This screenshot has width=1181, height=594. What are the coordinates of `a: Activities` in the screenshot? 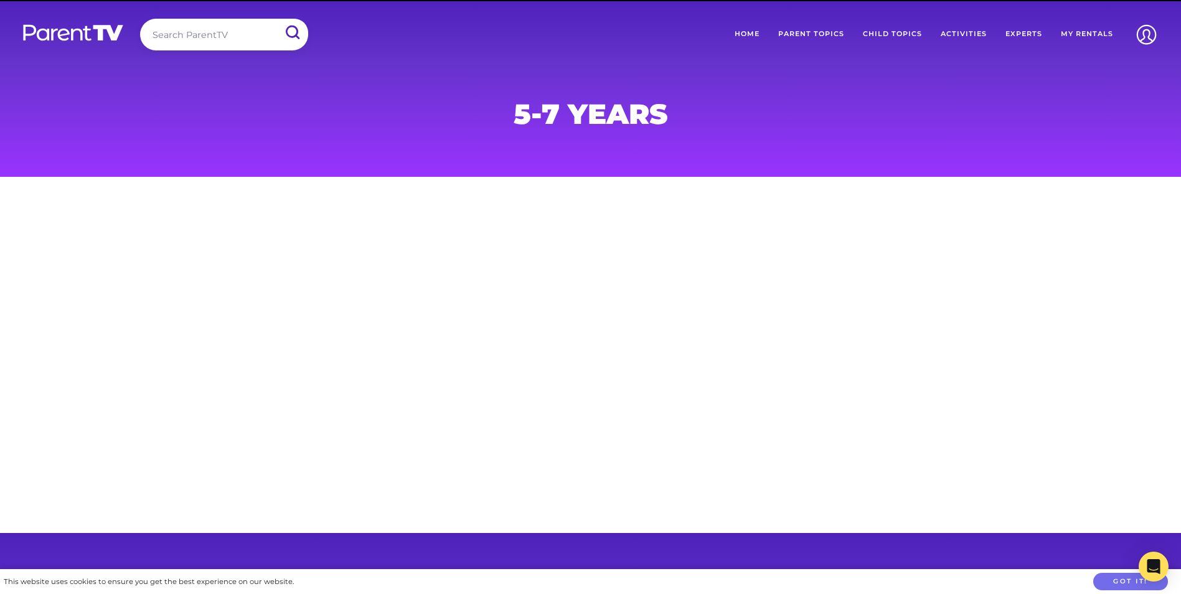 It's located at (964, 34).